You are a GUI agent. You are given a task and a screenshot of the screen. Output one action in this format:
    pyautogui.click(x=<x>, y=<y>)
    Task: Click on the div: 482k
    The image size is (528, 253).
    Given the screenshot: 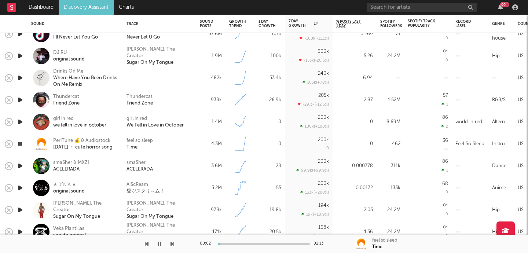 What is the action you would take?
    pyautogui.click(x=211, y=78)
    